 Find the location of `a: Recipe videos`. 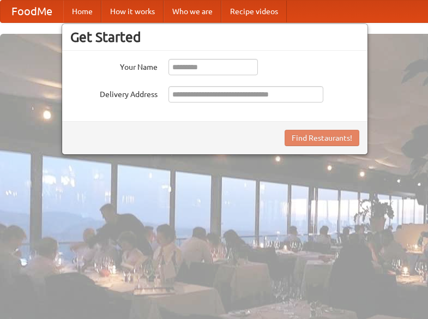

a: Recipe videos is located at coordinates (254, 11).